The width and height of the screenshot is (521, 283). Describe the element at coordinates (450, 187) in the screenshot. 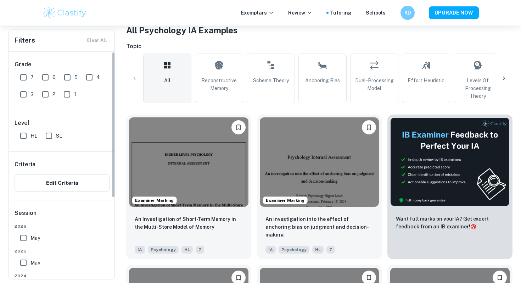

I see `a: ThumbnailWant full marks on yourIA? Get expert feedback from an IB examiner!` at that location.